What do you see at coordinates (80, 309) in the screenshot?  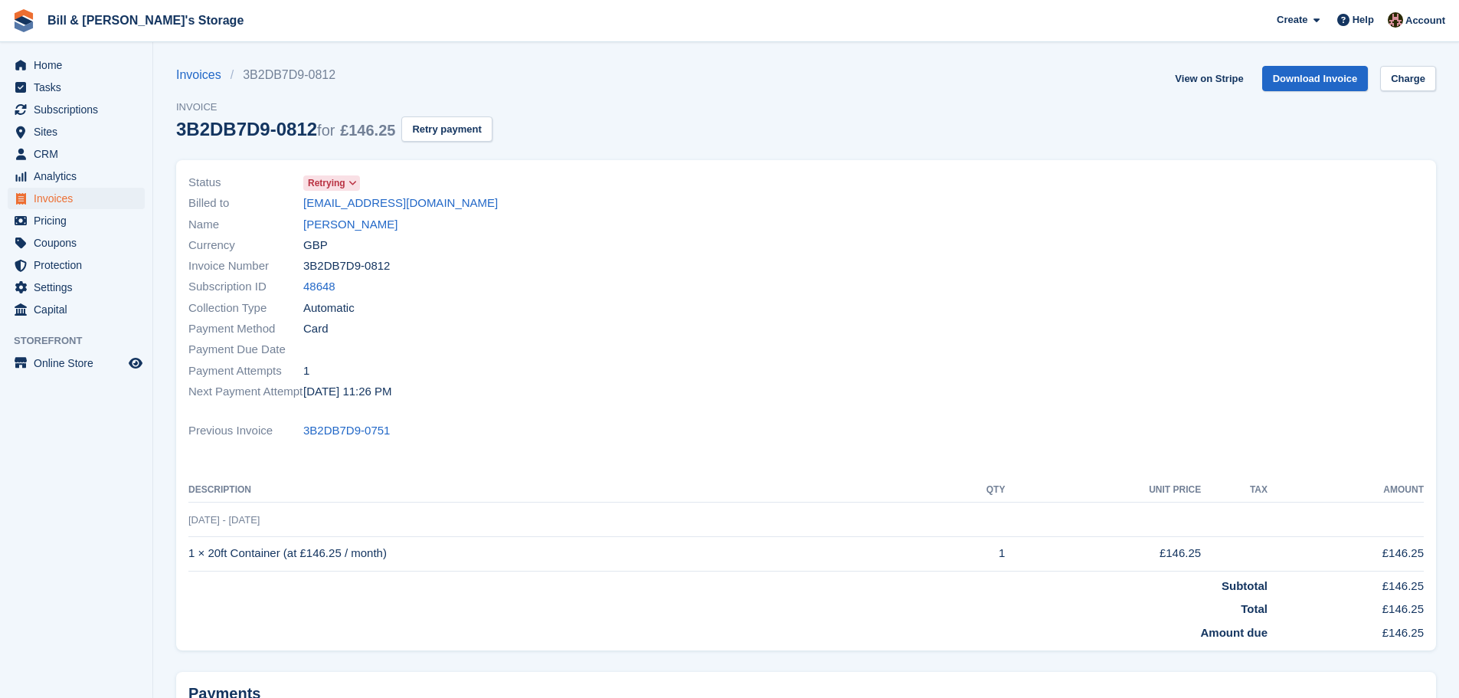 I see `span: Capital` at bounding box center [80, 309].